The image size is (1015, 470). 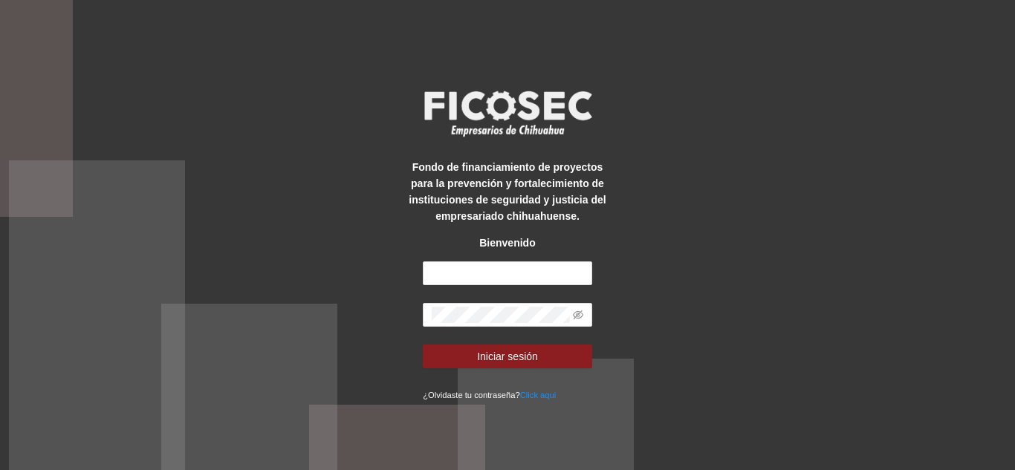 What do you see at coordinates (508, 114) in the screenshot?
I see `img: logo` at bounding box center [508, 114].